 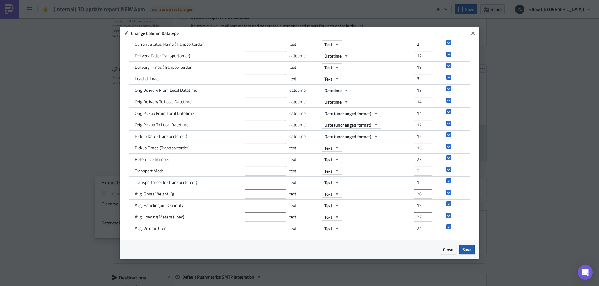 What do you see at coordinates (466, 250) in the screenshot?
I see `button: Save` at bounding box center [466, 250].